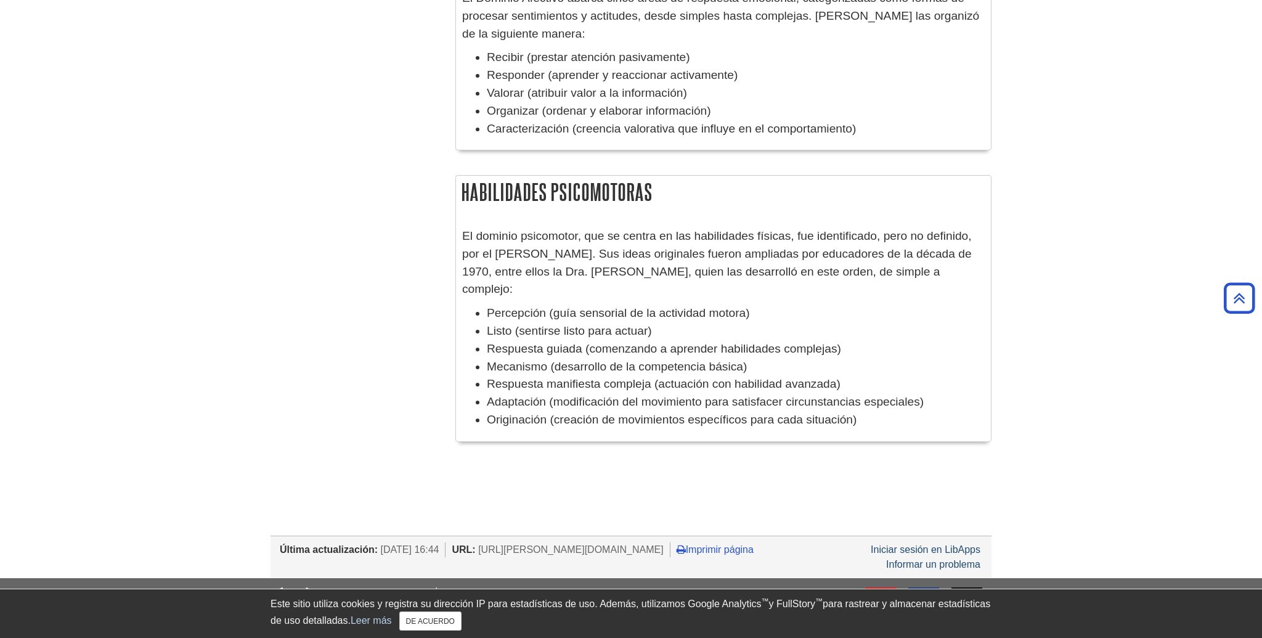  What do you see at coordinates (618, 312) in the screenshot?
I see `font: Percepción (guía sensorial de la actividad motora)` at bounding box center [618, 312].